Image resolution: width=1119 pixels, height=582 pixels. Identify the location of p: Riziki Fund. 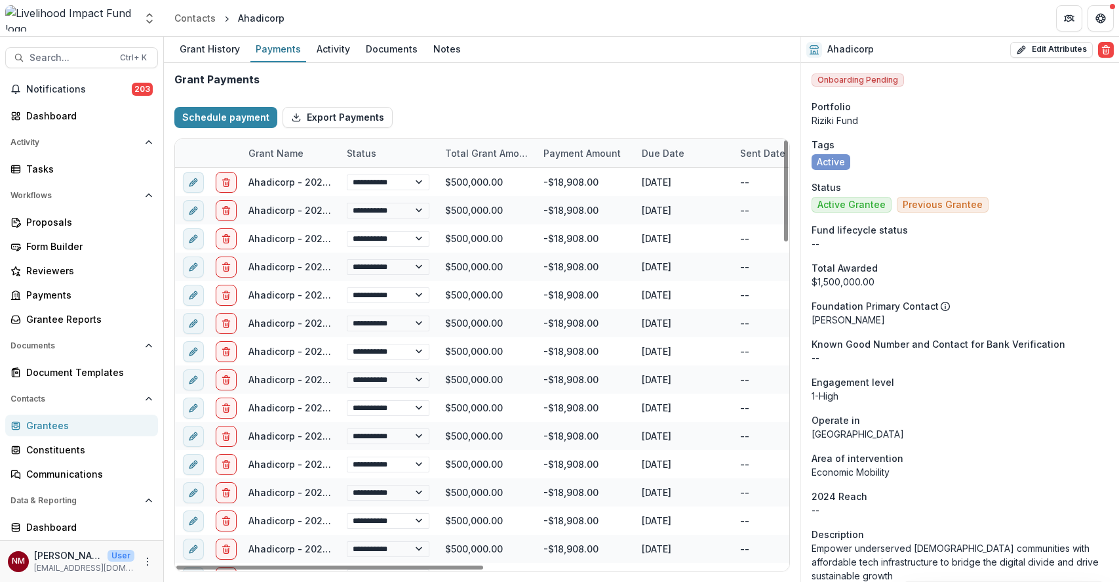
(960, 120).